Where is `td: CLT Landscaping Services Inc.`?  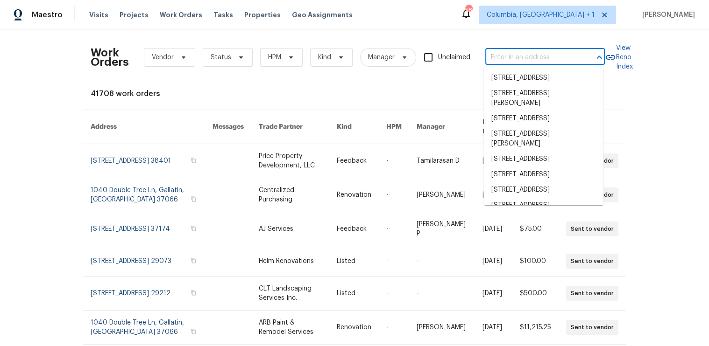
td: CLT Landscaping Services Inc. is located at coordinates (290, 294).